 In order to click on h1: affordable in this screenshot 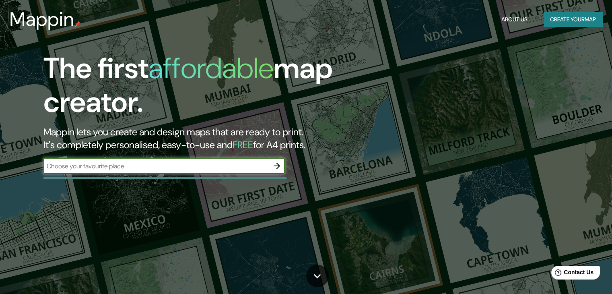, I will do `click(211, 68)`.